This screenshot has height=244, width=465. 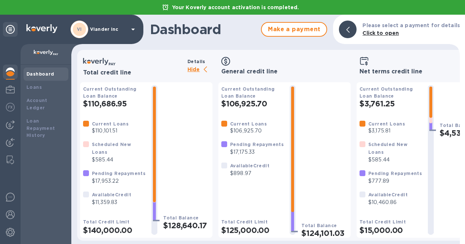 I want to click on b: Dashboard, so click(x=40, y=74).